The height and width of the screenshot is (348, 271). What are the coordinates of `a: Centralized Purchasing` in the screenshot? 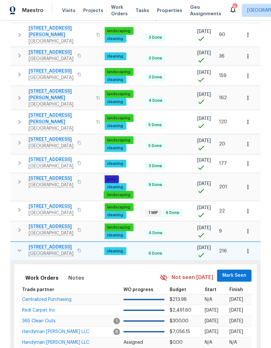 It's located at (47, 299).